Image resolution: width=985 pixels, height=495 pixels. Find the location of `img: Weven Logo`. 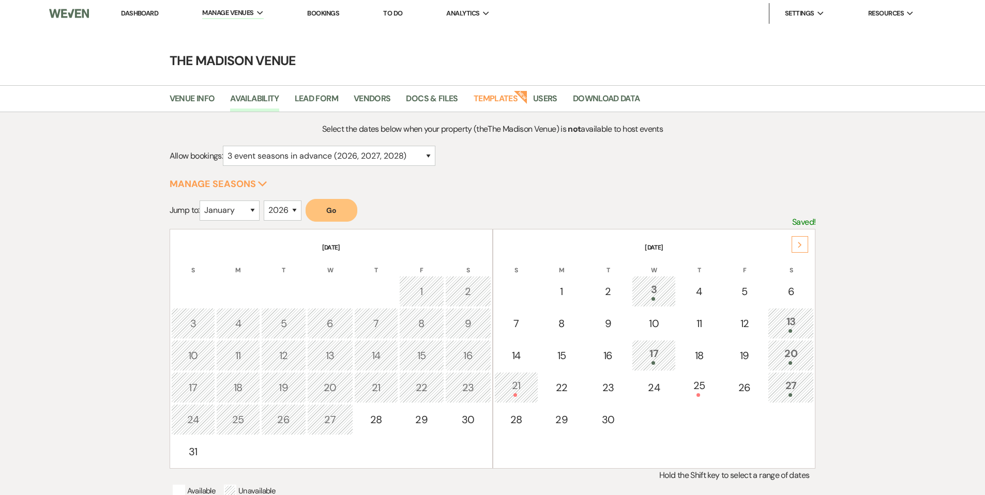

img: Weven Logo is located at coordinates (69, 13).